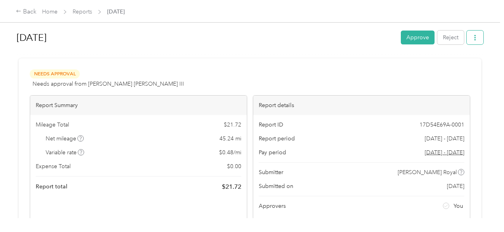  What do you see at coordinates (272, 206) in the screenshot?
I see `span: Approvers` at bounding box center [272, 206].